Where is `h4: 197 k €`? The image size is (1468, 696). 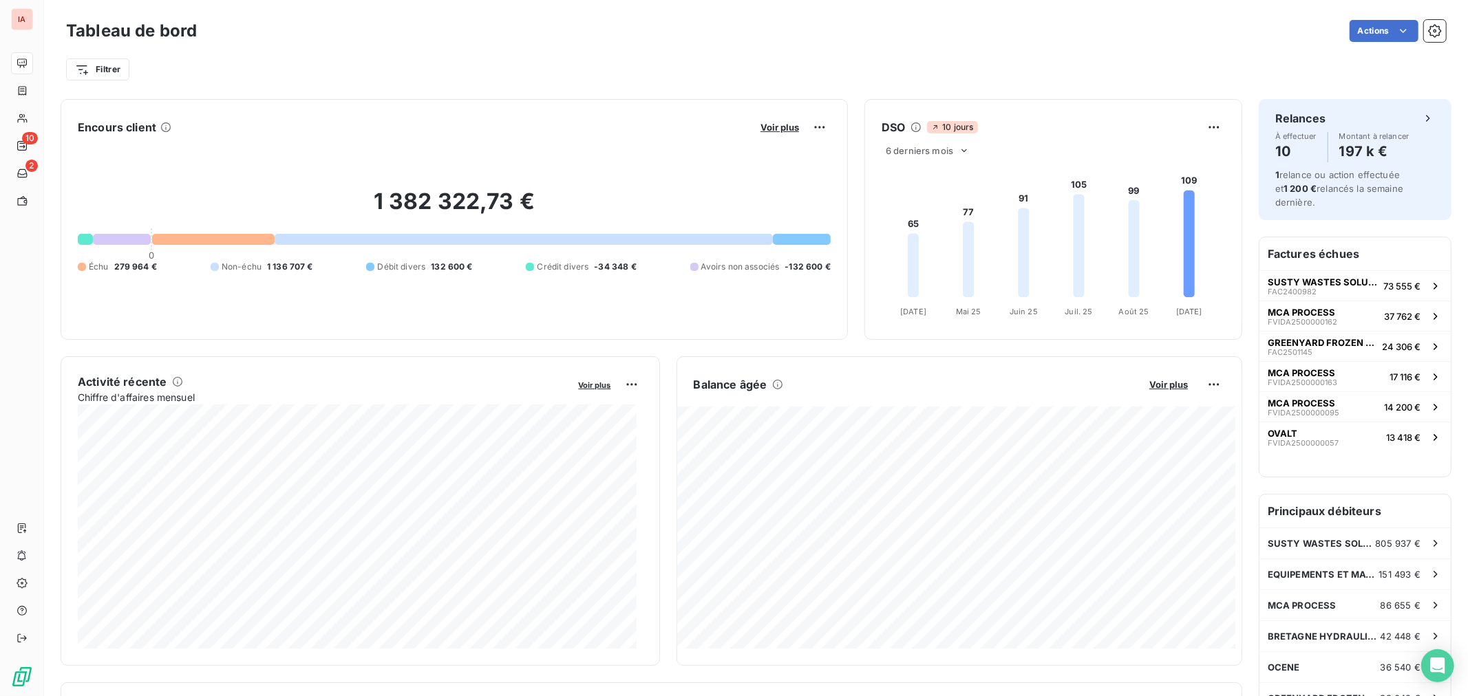 h4: 197 k € is located at coordinates (1374, 151).